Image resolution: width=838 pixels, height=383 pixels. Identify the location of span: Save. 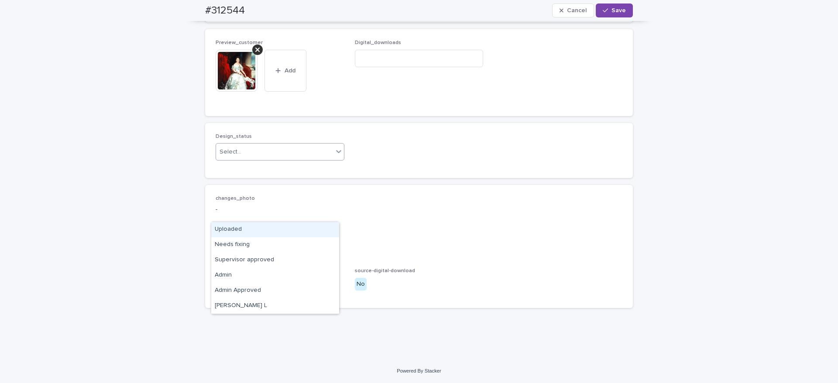
(618, 10).